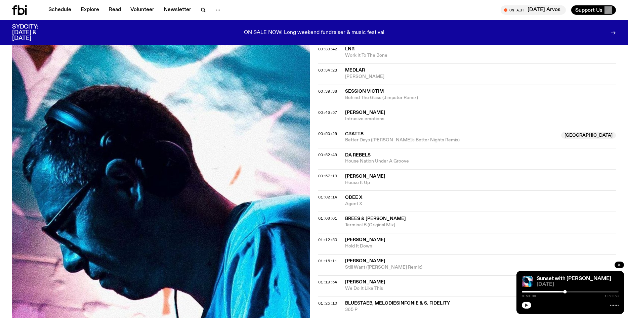 This screenshot has height=318, width=628. I want to click on span: 0:53:30, so click(529, 297).